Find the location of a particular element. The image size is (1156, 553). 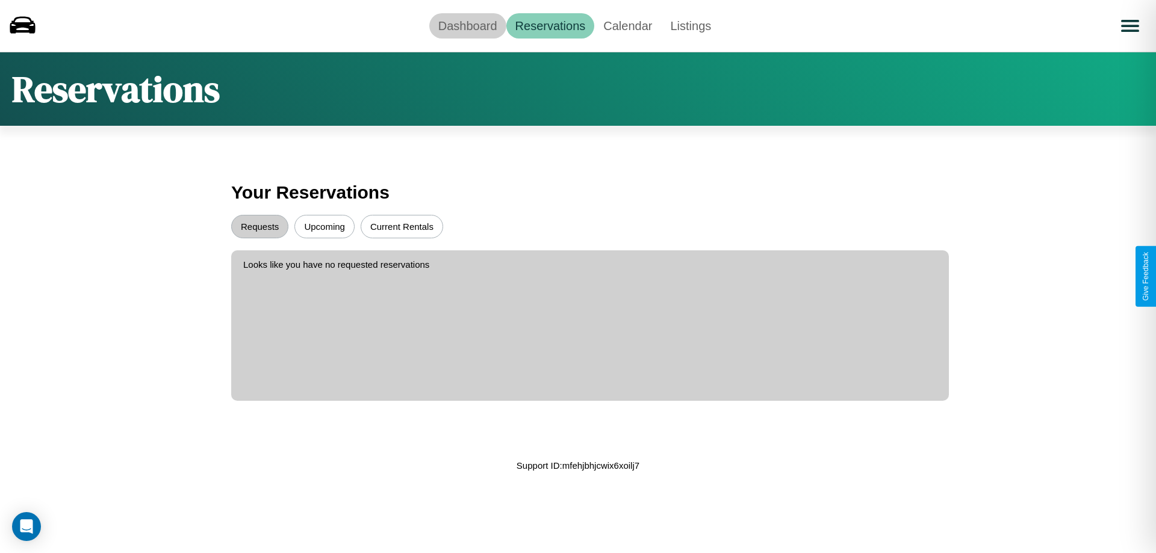

h3: Your Reservations is located at coordinates (578, 193).